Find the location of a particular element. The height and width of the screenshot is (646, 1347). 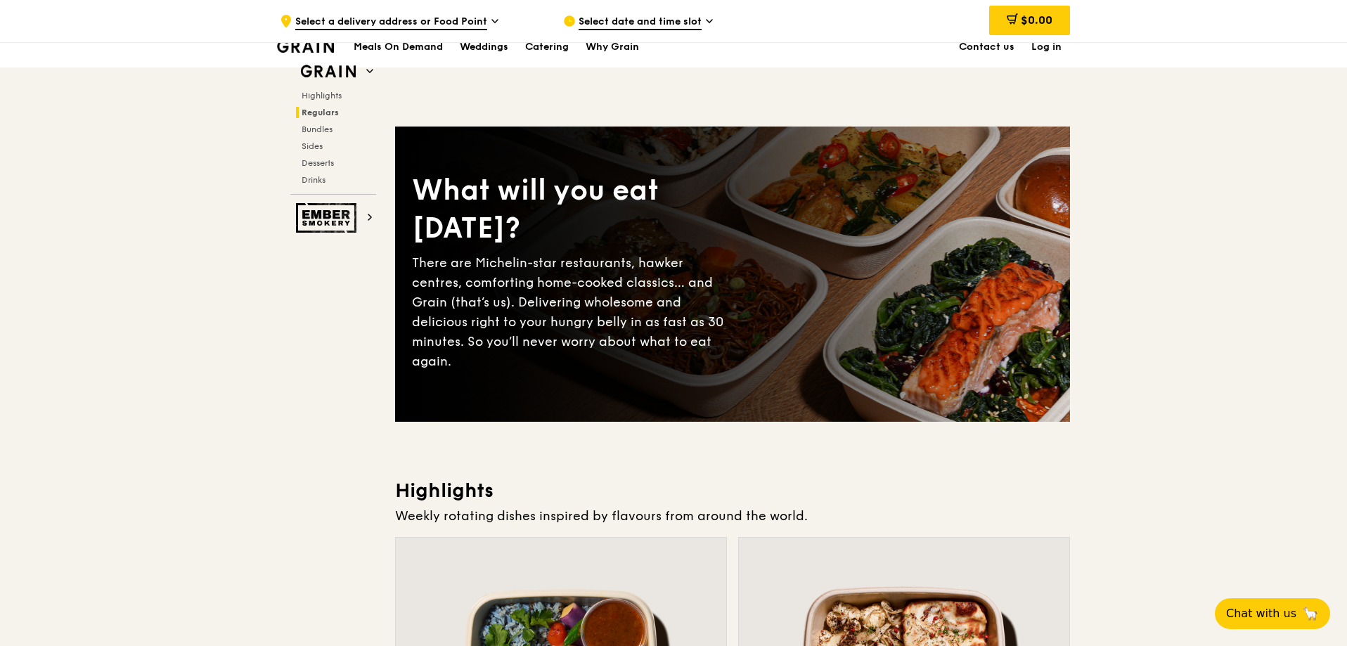

a: Why Grain is located at coordinates (612, 47).